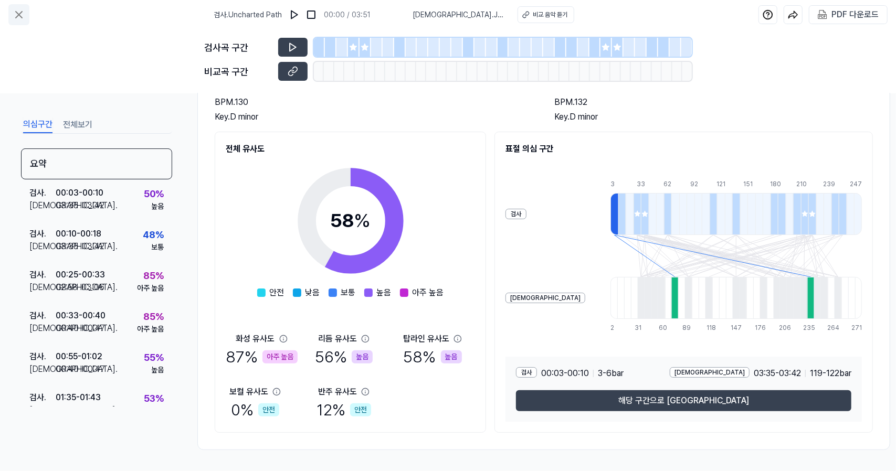 The height and width of the screenshot is (471, 896). I want to click on div: 00:25 - 00:33, so click(80, 275).